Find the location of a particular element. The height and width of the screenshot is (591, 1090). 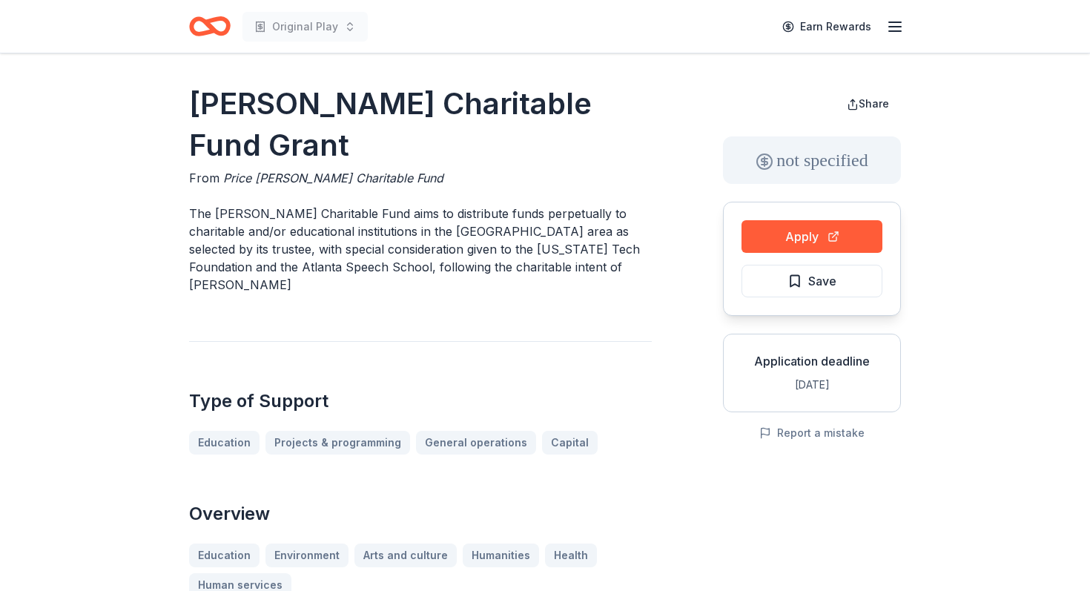

span: Original Play is located at coordinates (305, 27).